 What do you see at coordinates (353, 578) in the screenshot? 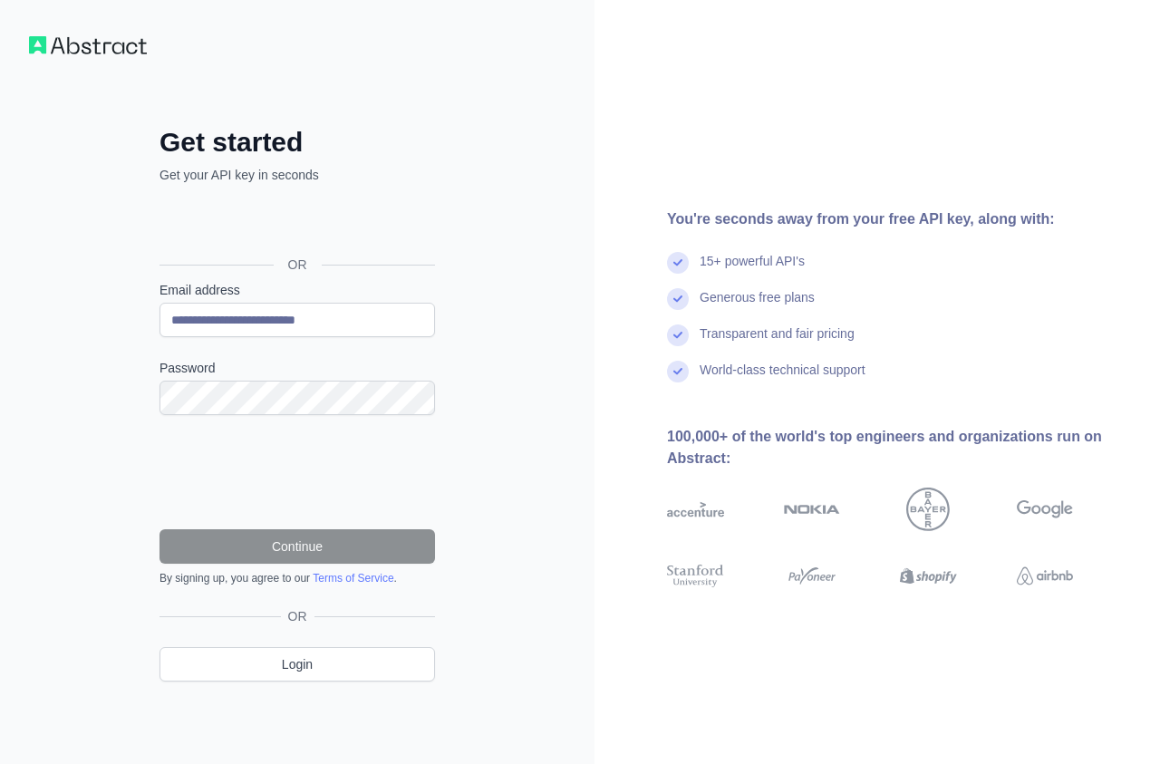
I see `a: Terms of Service` at bounding box center [353, 578].